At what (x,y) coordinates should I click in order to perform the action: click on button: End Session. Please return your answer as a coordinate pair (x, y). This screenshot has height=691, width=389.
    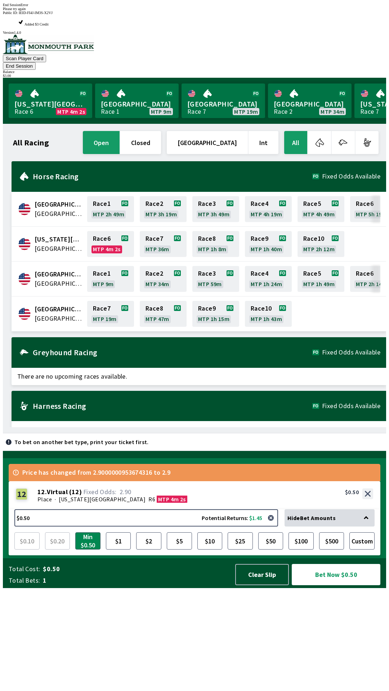
    Looking at the image, I should click on (19, 66).